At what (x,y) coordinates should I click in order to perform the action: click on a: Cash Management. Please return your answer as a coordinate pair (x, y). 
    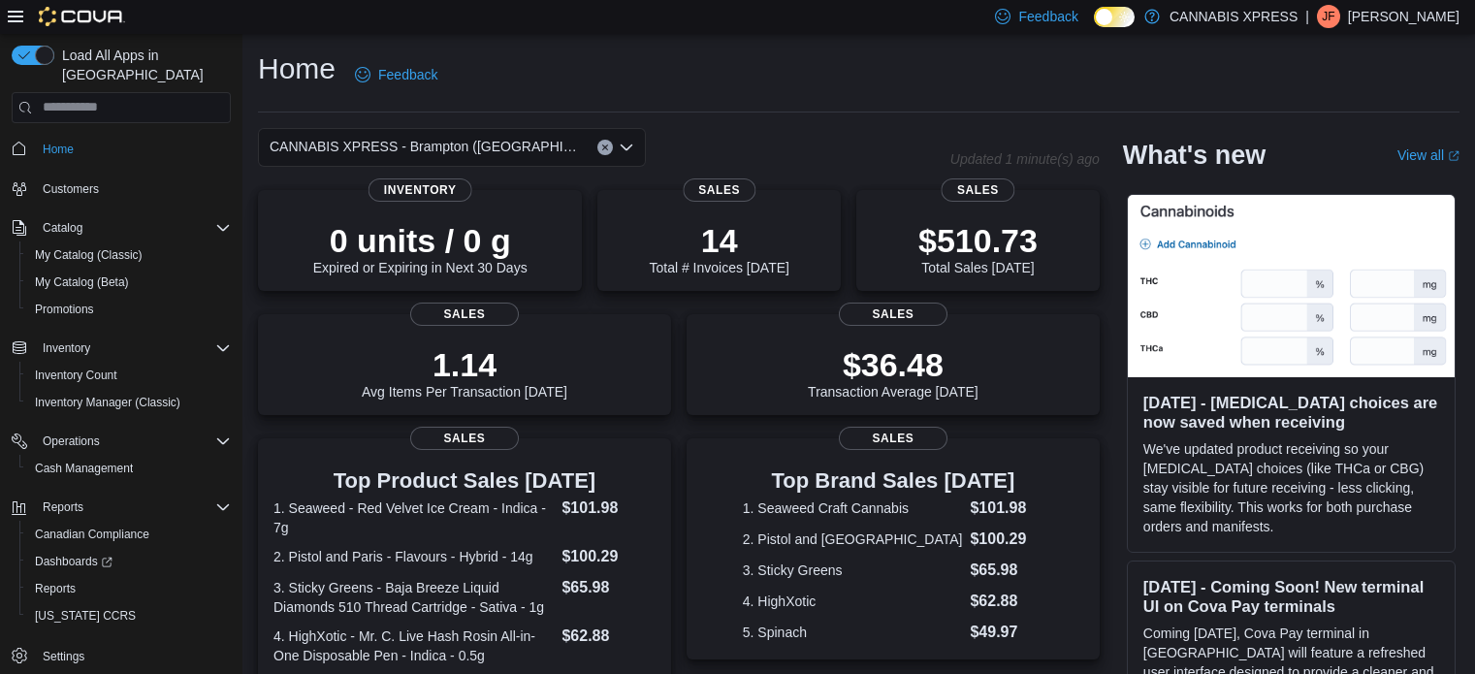
    Looking at the image, I should click on (83, 468).